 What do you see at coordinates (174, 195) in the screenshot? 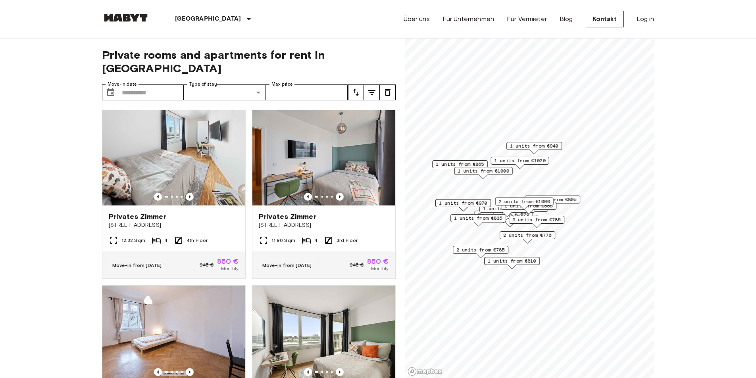
I see `a: Marketing picture of unit DE-02-022-003-03HFPrevious imagePrevious imagePrivates Zimmer[STREET_AD...` at bounding box center [174, 195].